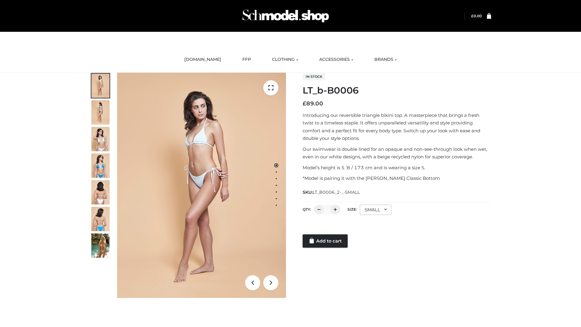 The width and height of the screenshot is (581, 327). What do you see at coordinates (325, 241) in the screenshot?
I see `a: Add to cart` at bounding box center [325, 241].